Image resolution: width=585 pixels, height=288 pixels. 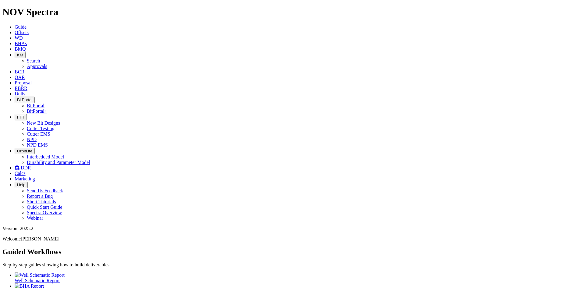 What do you see at coordinates (20, 55) in the screenshot?
I see `button: KM` at bounding box center [20, 55].